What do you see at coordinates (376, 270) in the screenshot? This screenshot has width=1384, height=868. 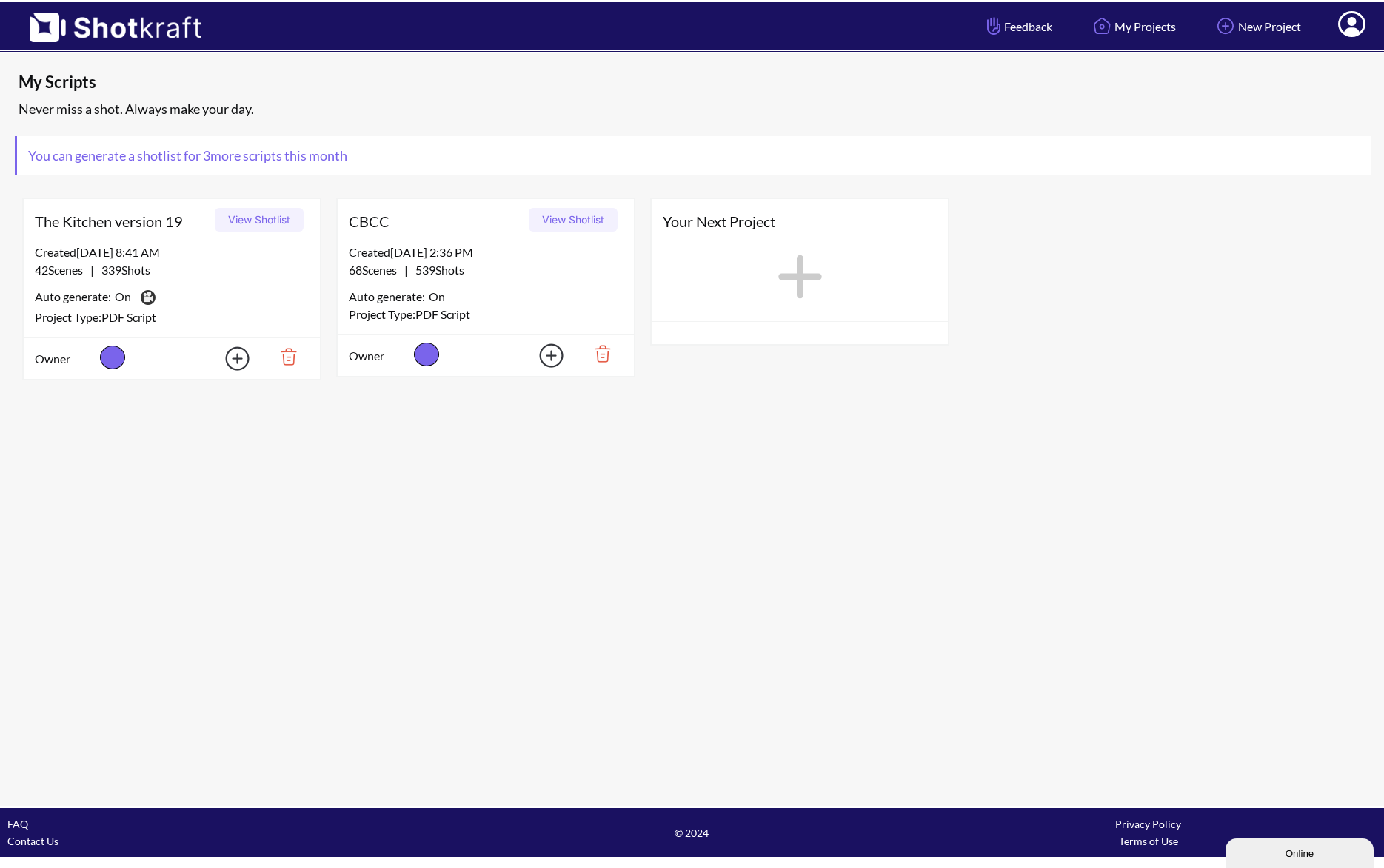 I see `span: 68 Scenes` at bounding box center [376, 270].